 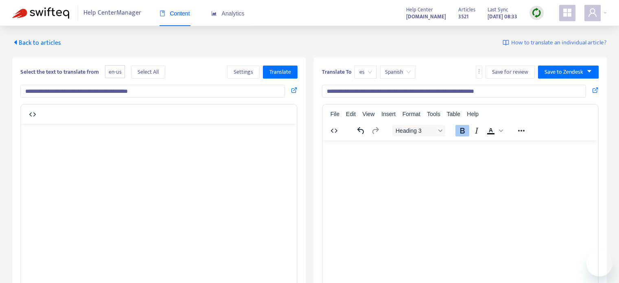 What do you see at coordinates (521, 131) in the screenshot?
I see `button: Reveal or hide additional toolbar items` at bounding box center [521, 131].